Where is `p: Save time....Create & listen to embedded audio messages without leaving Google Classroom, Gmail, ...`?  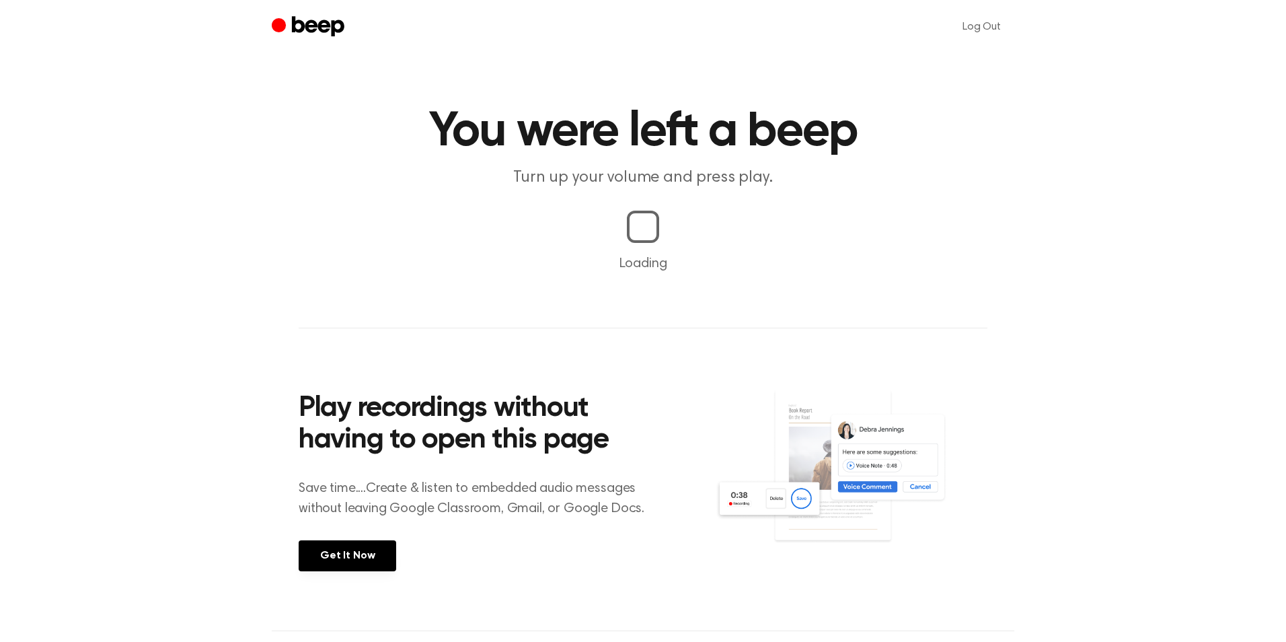
p: Save time....Create & listen to embedded audio messages without leaving Google Classroom, Gmail, ... is located at coordinates (480, 498).